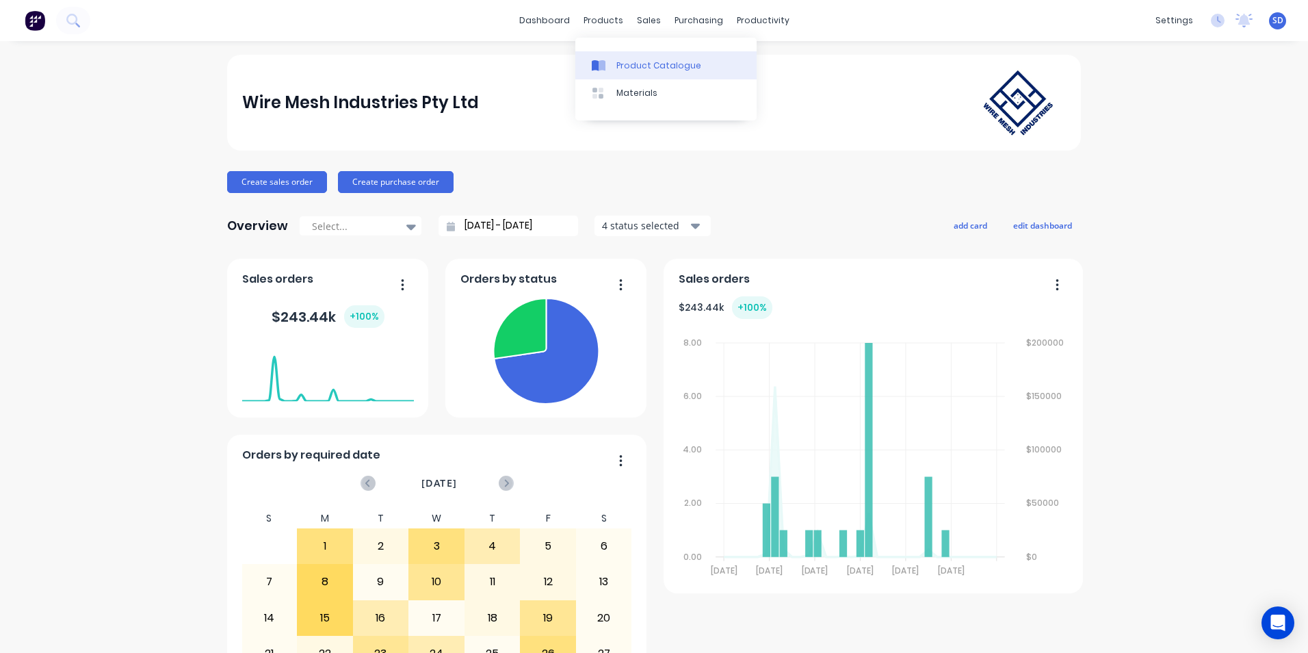 The height and width of the screenshot is (653, 1308). What do you see at coordinates (437, 618) in the screenshot?
I see `div: 17` at bounding box center [437, 618].